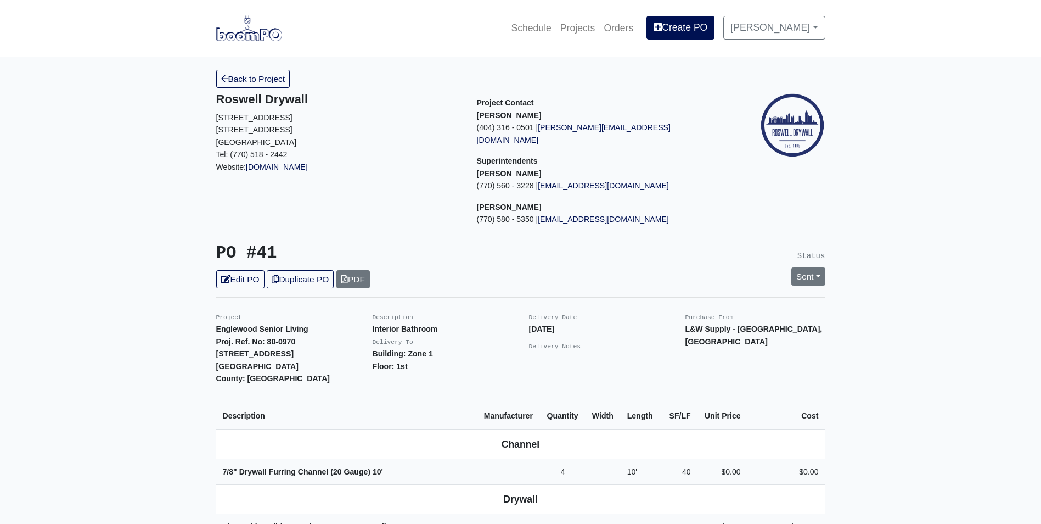 This screenshot has height=524, width=1041. What do you see at coordinates (619, 28) in the screenshot?
I see `a: Orders` at bounding box center [619, 28].